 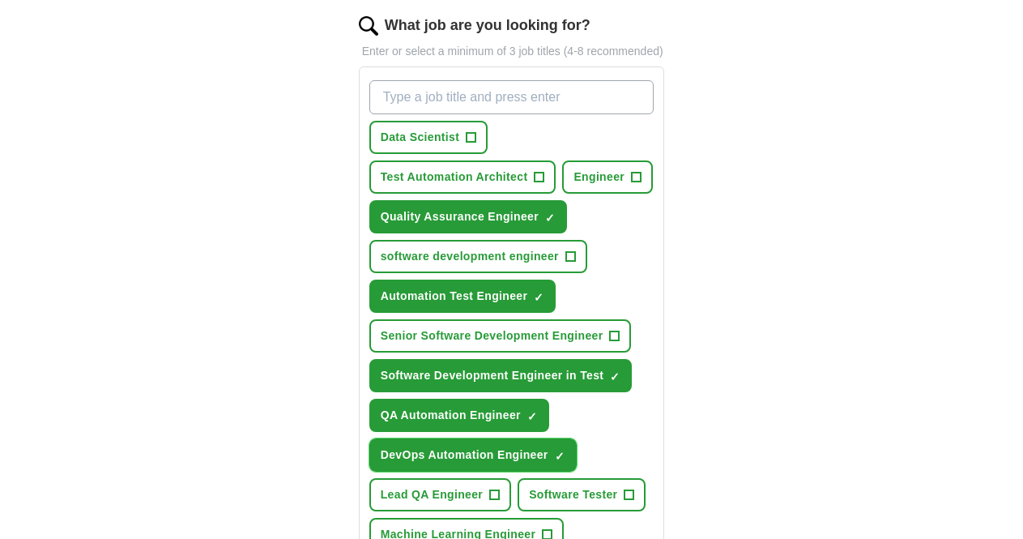 I want to click on span: Quality Assurance Engineer, so click(x=459, y=216).